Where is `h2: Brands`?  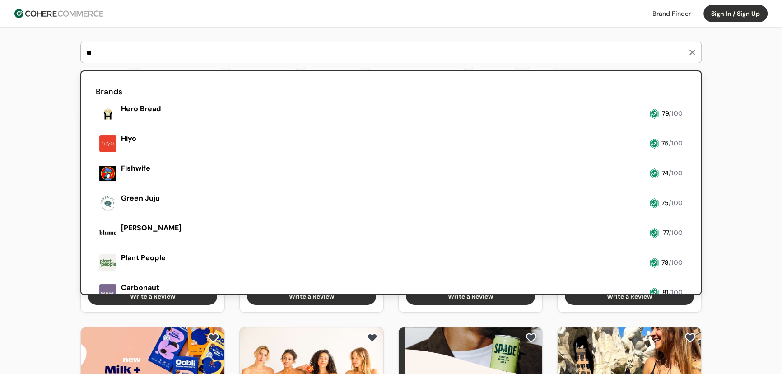
h2: Brands is located at coordinates (391, 92).